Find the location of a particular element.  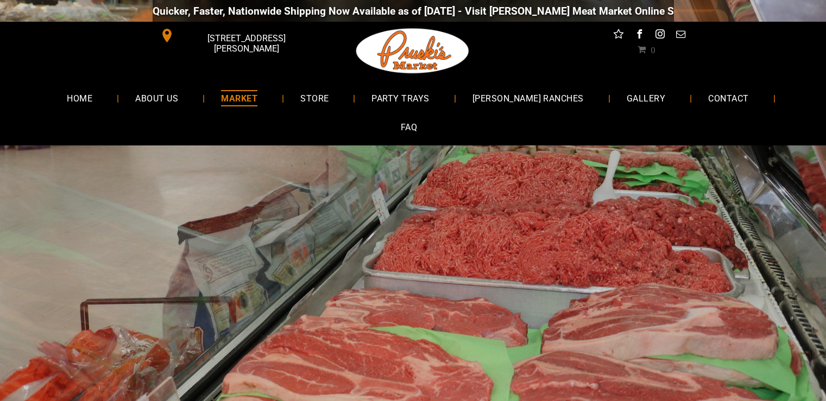

a: STORE is located at coordinates (314, 98).